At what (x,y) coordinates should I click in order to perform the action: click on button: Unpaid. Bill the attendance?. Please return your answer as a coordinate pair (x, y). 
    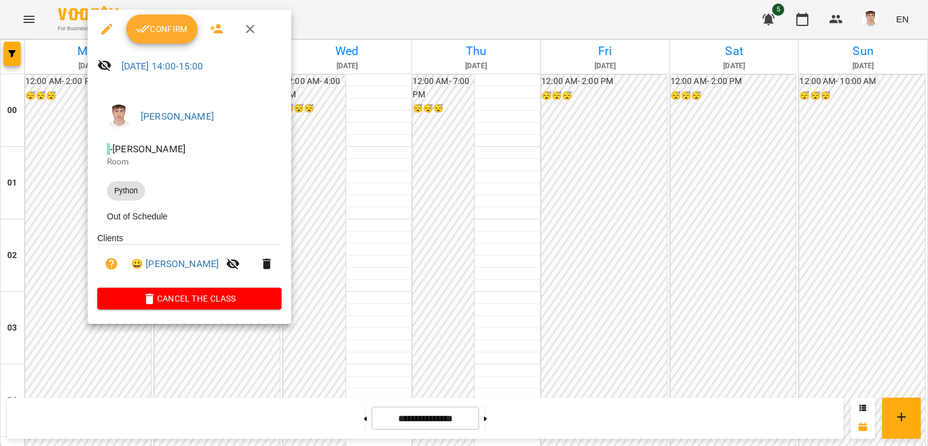
    Looking at the image, I should click on (112, 264).